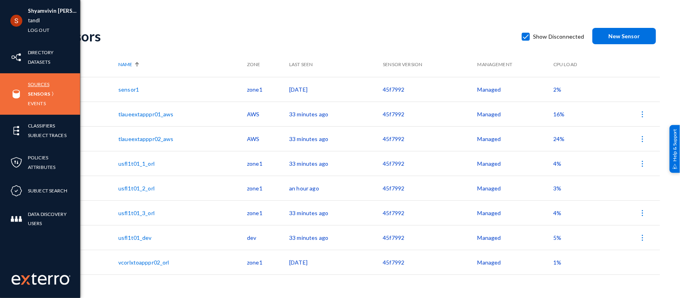 Image resolution: width=680 pixels, height=298 pixels. What do you see at coordinates (54, 219) in the screenshot?
I see `a: Data Discovery Users` at bounding box center [54, 219].